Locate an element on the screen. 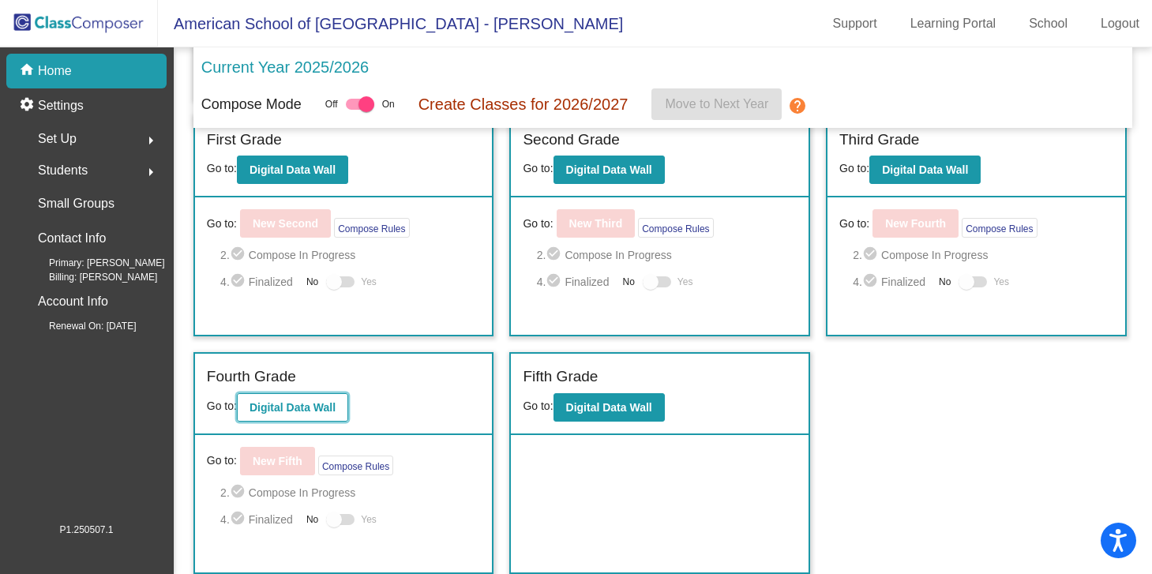  button: Move to Next Year is located at coordinates (716, 104).